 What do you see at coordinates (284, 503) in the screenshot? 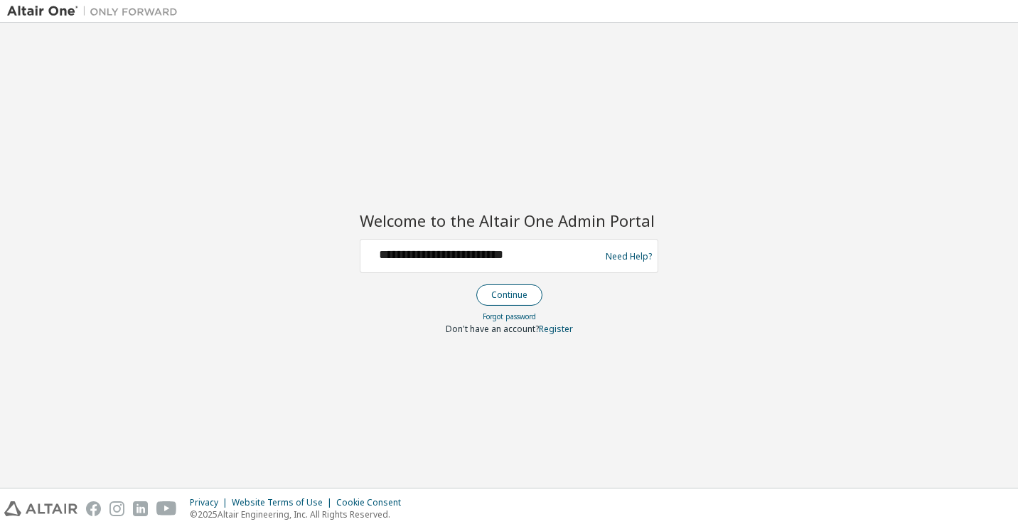
I see `div: Website Terms of Use` at bounding box center [284, 503].